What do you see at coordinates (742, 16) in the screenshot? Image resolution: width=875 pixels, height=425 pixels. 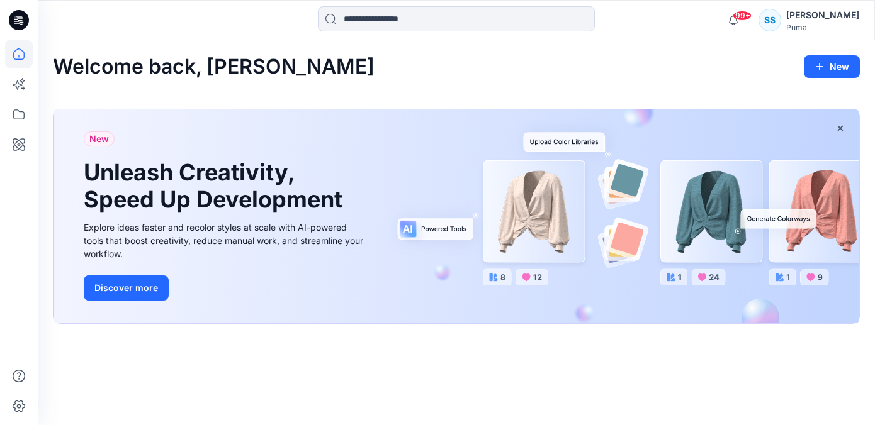 I see `span: 99+` at bounding box center [742, 16].